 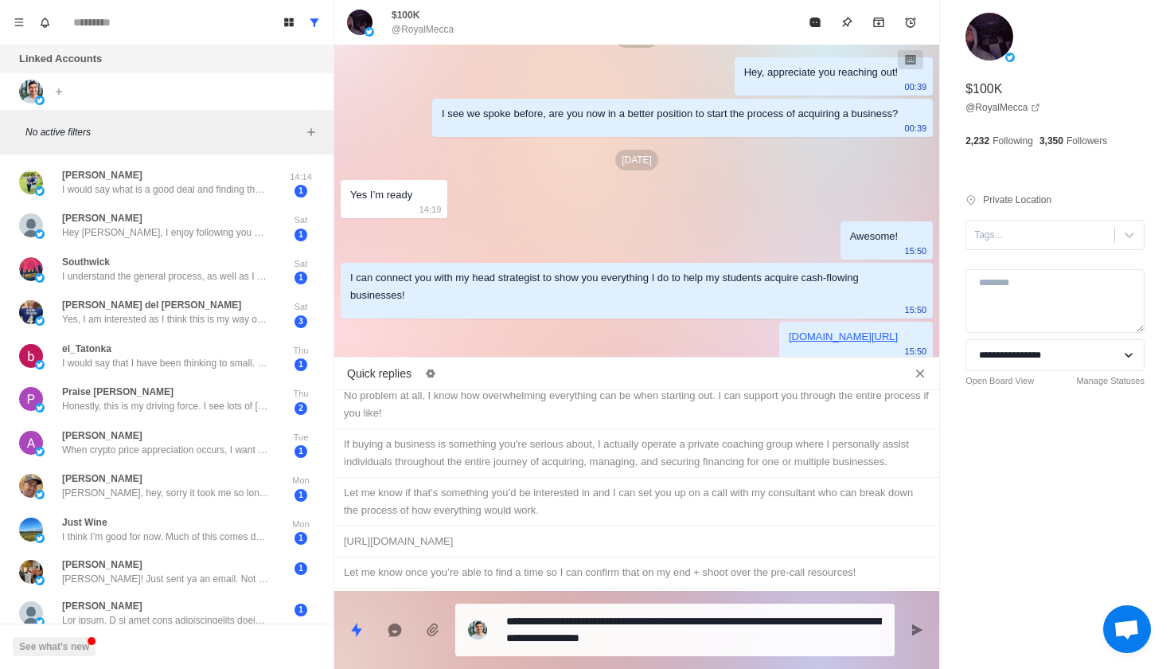 What do you see at coordinates (19, 22) in the screenshot?
I see `button: Menu` at bounding box center [19, 22].